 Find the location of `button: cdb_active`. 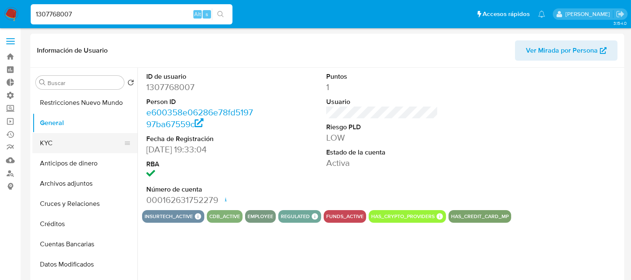

button: cdb_active is located at coordinates (225, 216).